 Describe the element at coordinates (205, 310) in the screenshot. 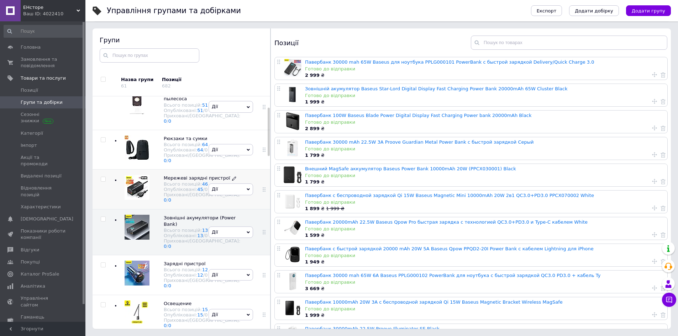

I see `a: 15` at that location.